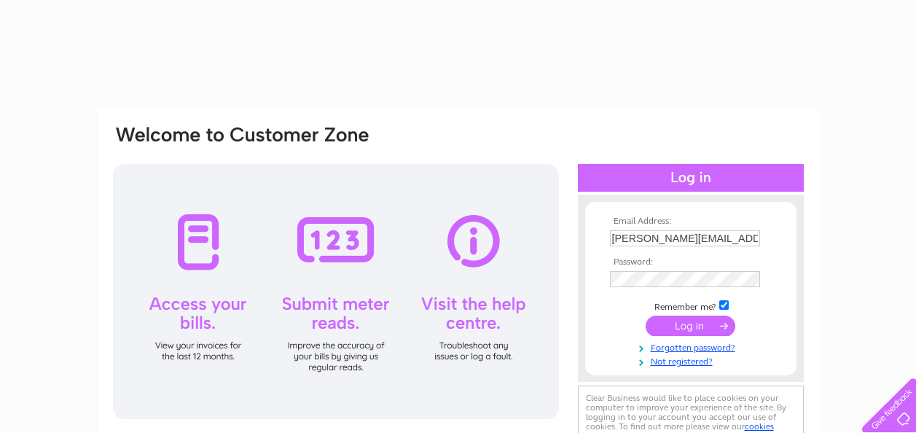  I want to click on a: Not registered?, so click(692, 360).